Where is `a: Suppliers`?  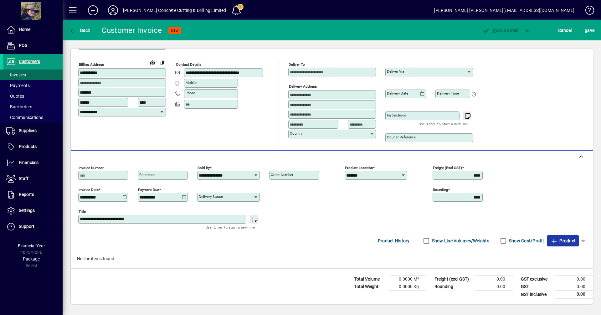
a: Suppliers is located at coordinates (33, 131).